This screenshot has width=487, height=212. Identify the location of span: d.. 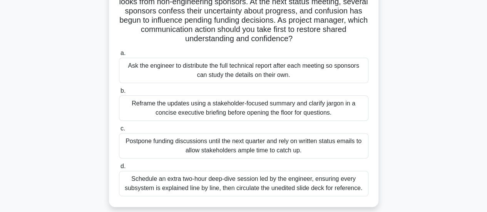
(123, 166).